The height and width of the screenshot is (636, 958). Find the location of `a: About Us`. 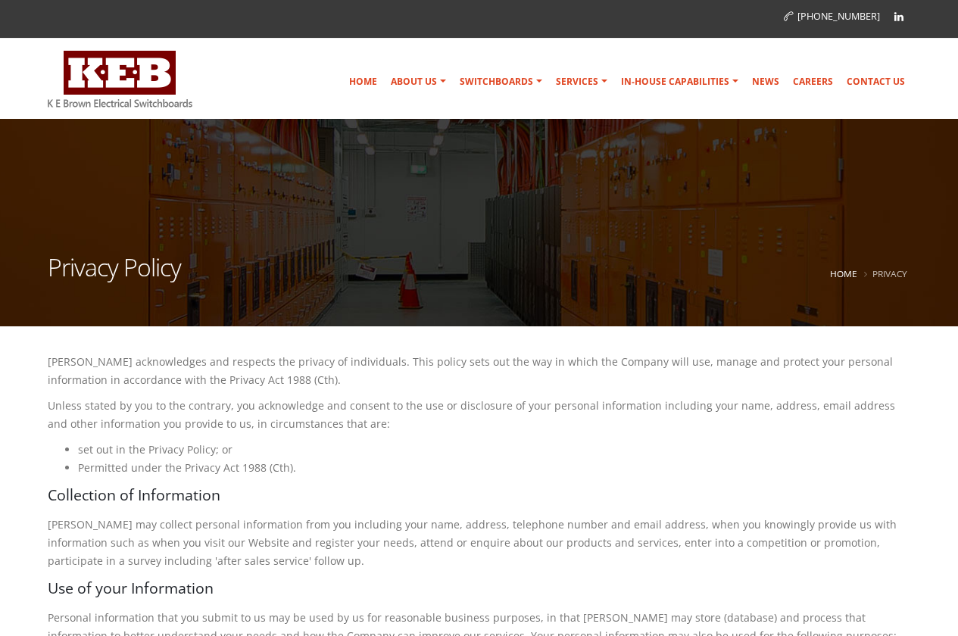

a: About Us is located at coordinates (418, 82).